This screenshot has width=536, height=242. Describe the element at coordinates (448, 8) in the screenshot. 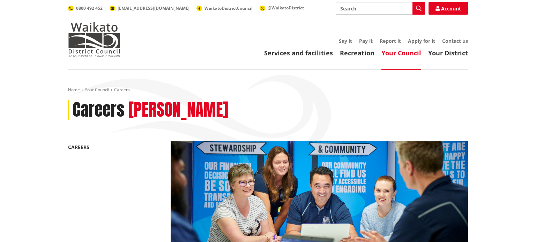

I see `a: Account` at that location.